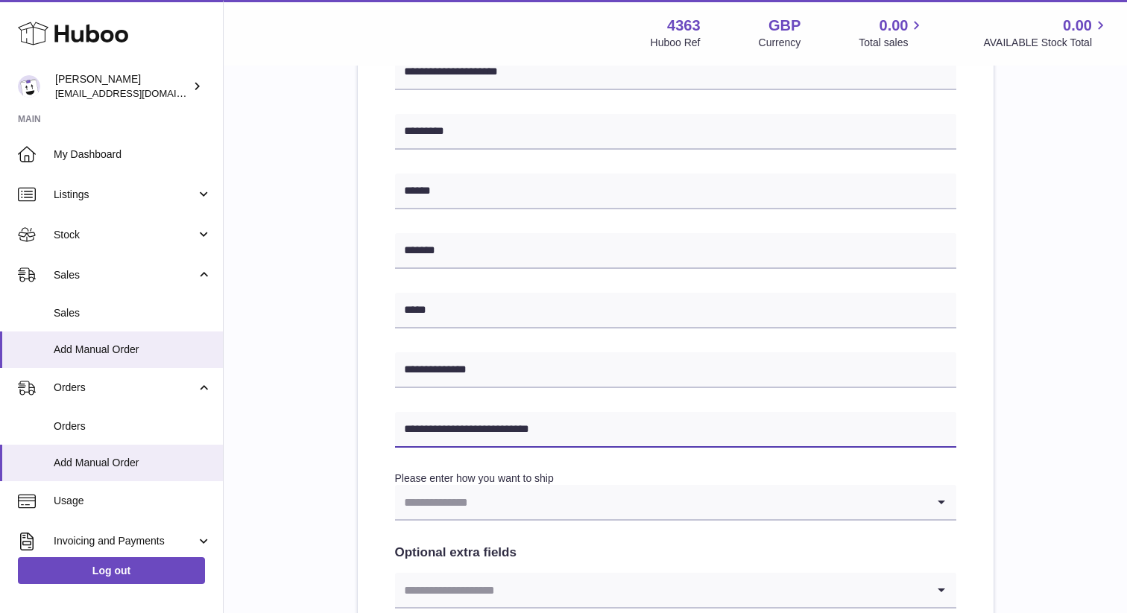  Describe the element at coordinates (124, 541) in the screenshot. I see `span: Invoicing and Payments` at that location.